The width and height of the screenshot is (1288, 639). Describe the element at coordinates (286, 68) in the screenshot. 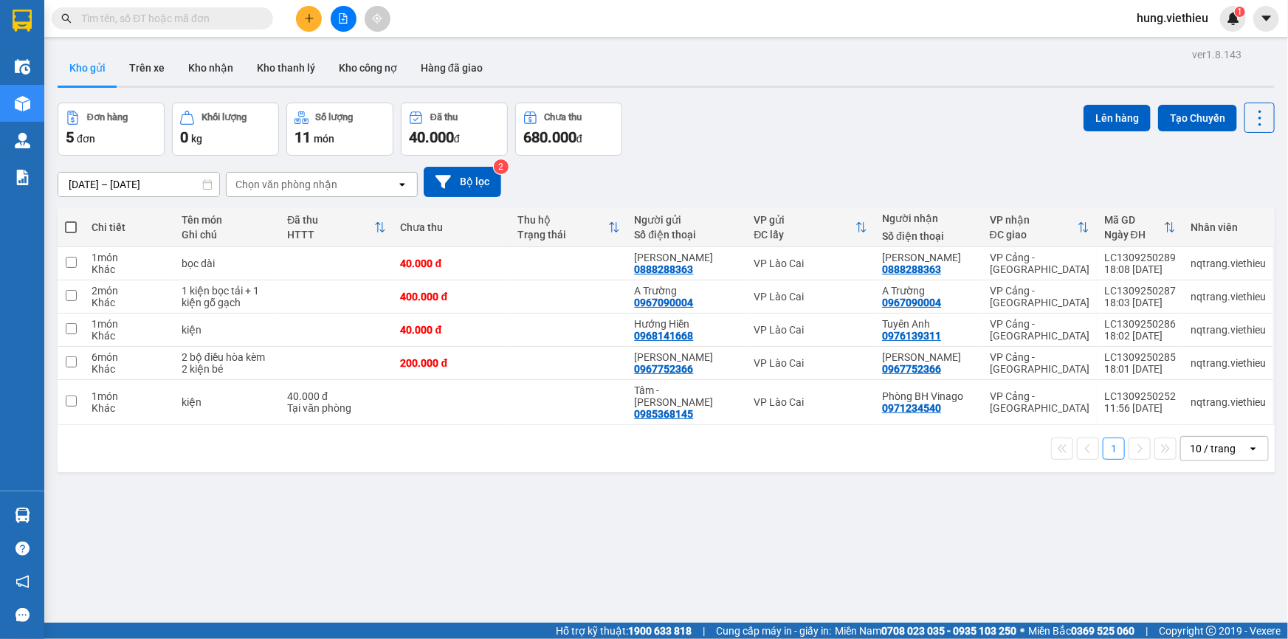

I see `button: Kho thanh lý` at that location.